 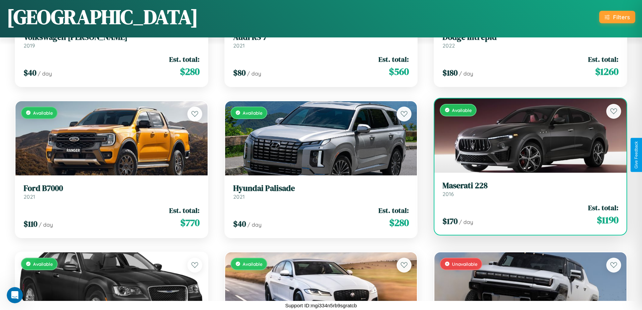 What do you see at coordinates (636, 155) in the screenshot?
I see `div: Give Feedback` at bounding box center [636, 155].